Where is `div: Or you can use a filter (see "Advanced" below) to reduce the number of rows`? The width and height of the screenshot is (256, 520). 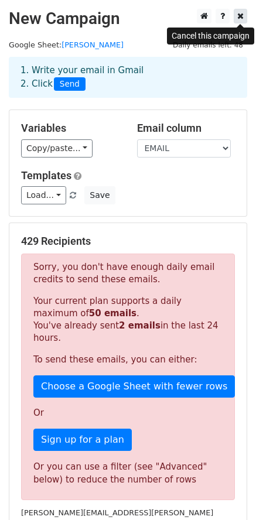 div: Or you can use a filter (see "Advanced" below) to reduce the number of rows is located at coordinates (128, 473).